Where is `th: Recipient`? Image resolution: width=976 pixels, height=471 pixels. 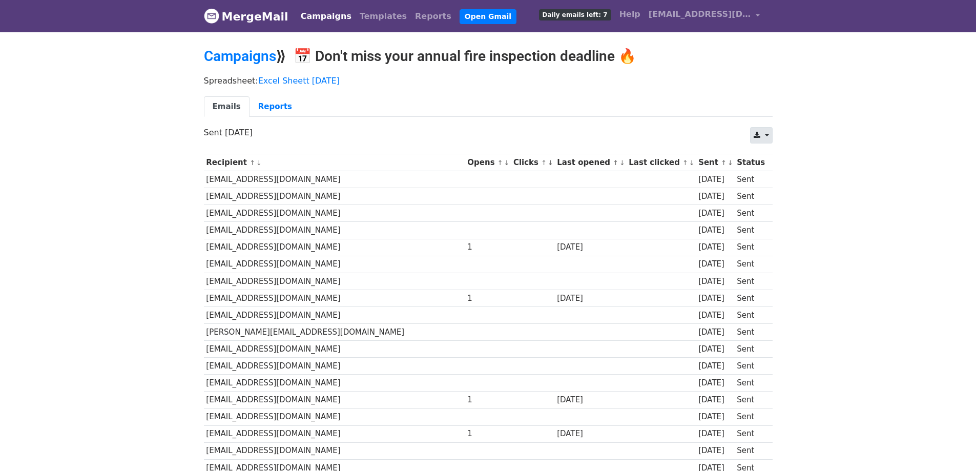 th: Recipient is located at coordinates (335, 162).